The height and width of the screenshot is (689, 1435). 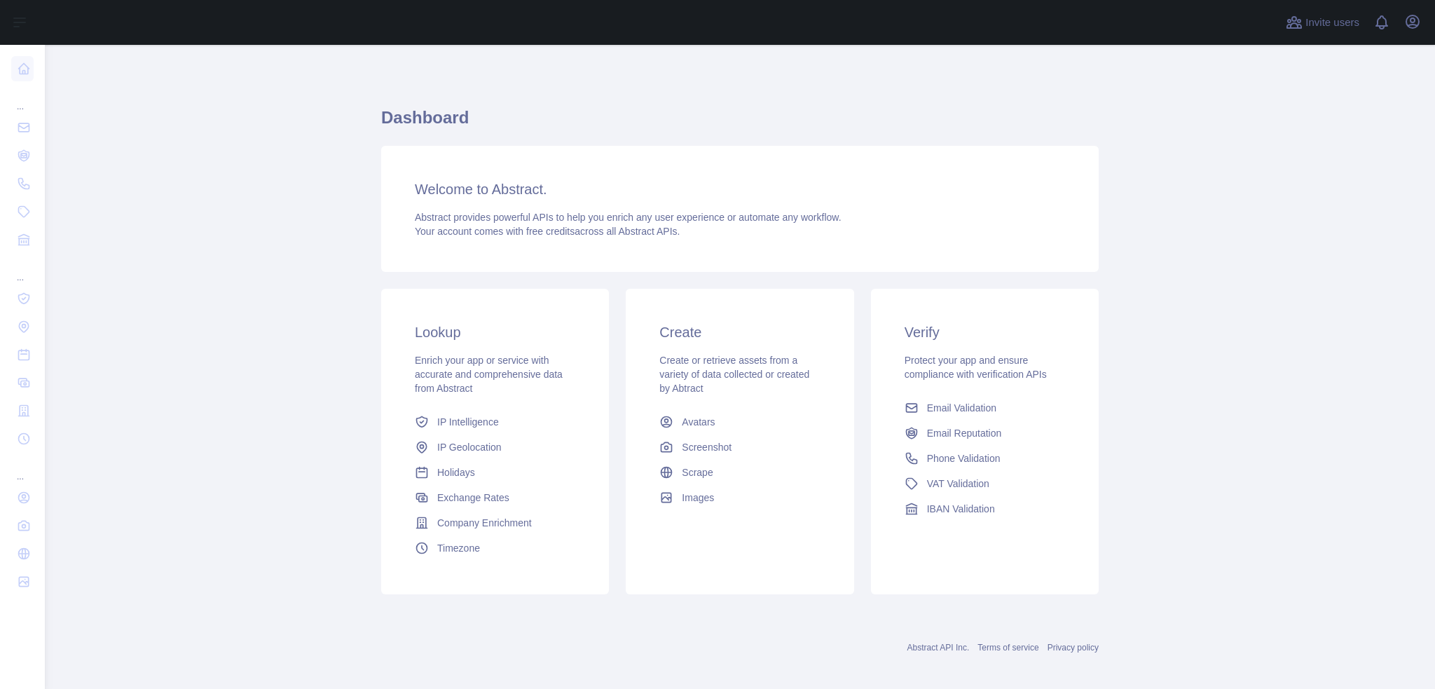 I want to click on h3: Lookup, so click(x=495, y=332).